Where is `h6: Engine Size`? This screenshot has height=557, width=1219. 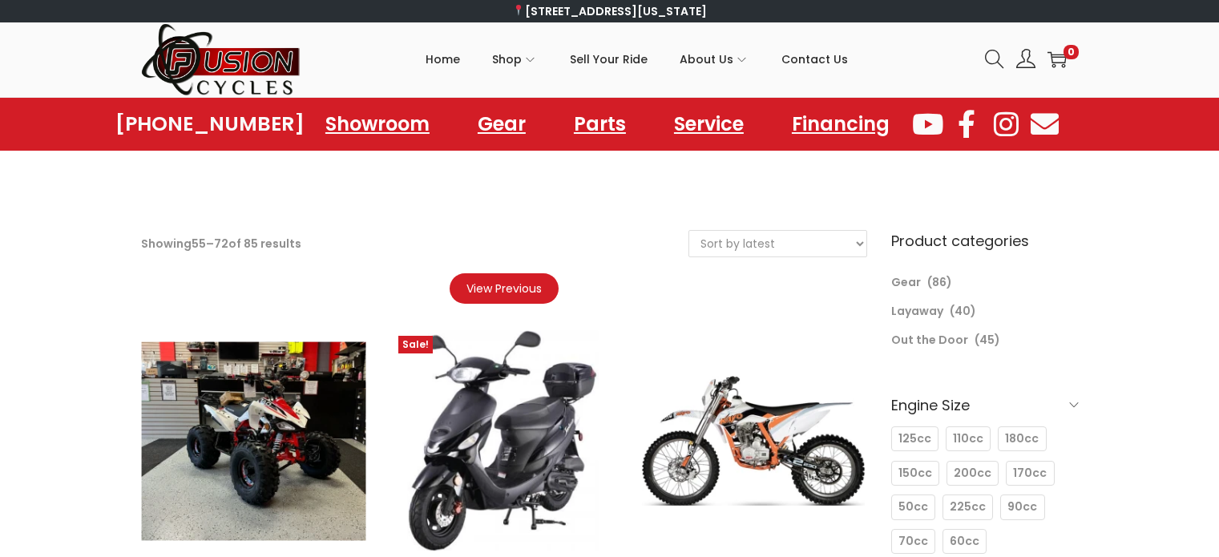
h6: Engine Size is located at coordinates (985, 405).